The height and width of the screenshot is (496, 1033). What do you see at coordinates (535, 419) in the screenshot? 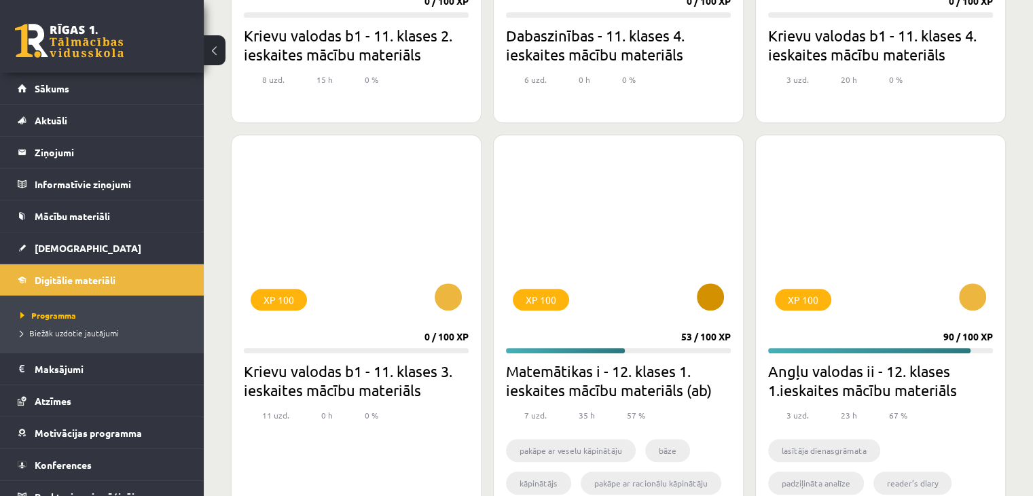
I see `div: 7 uzd.` at bounding box center [535, 419].